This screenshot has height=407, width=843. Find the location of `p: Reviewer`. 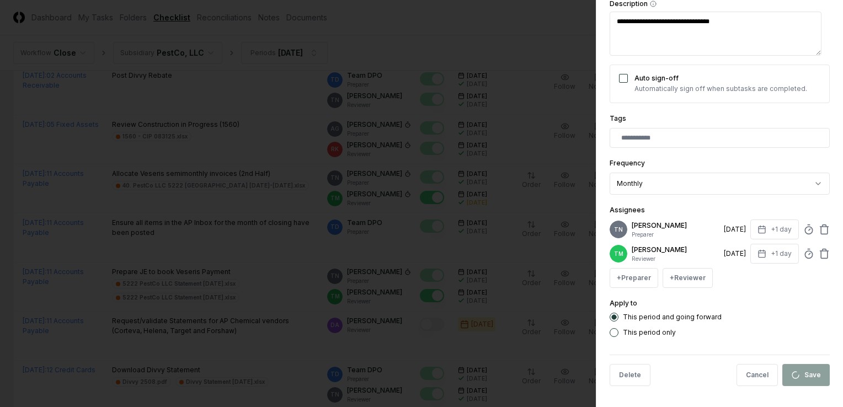

p: Reviewer is located at coordinates (676, 259).